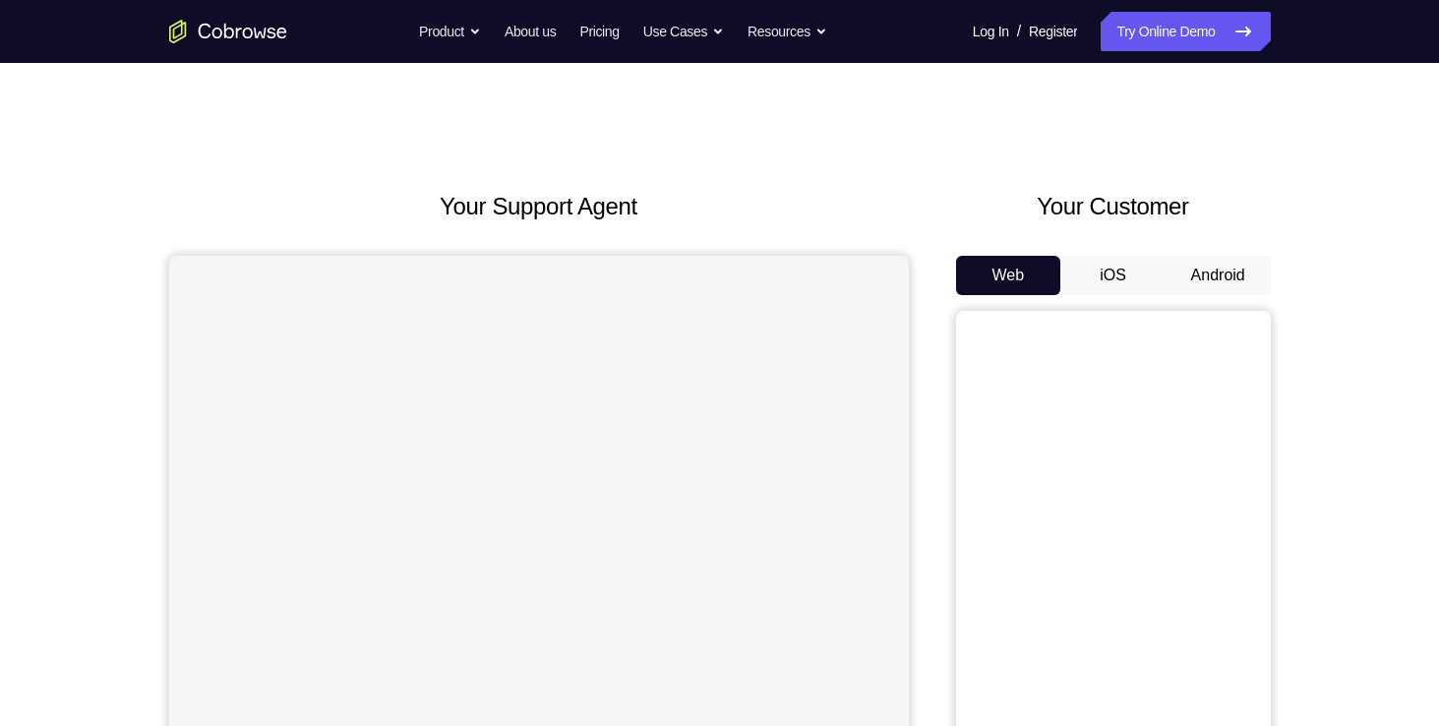 The width and height of the screenshot is (1439, 726). What do you see at coordinates (991, 31) in the screenshot?
I see `a: Log In` at bounding box center [991, 31].